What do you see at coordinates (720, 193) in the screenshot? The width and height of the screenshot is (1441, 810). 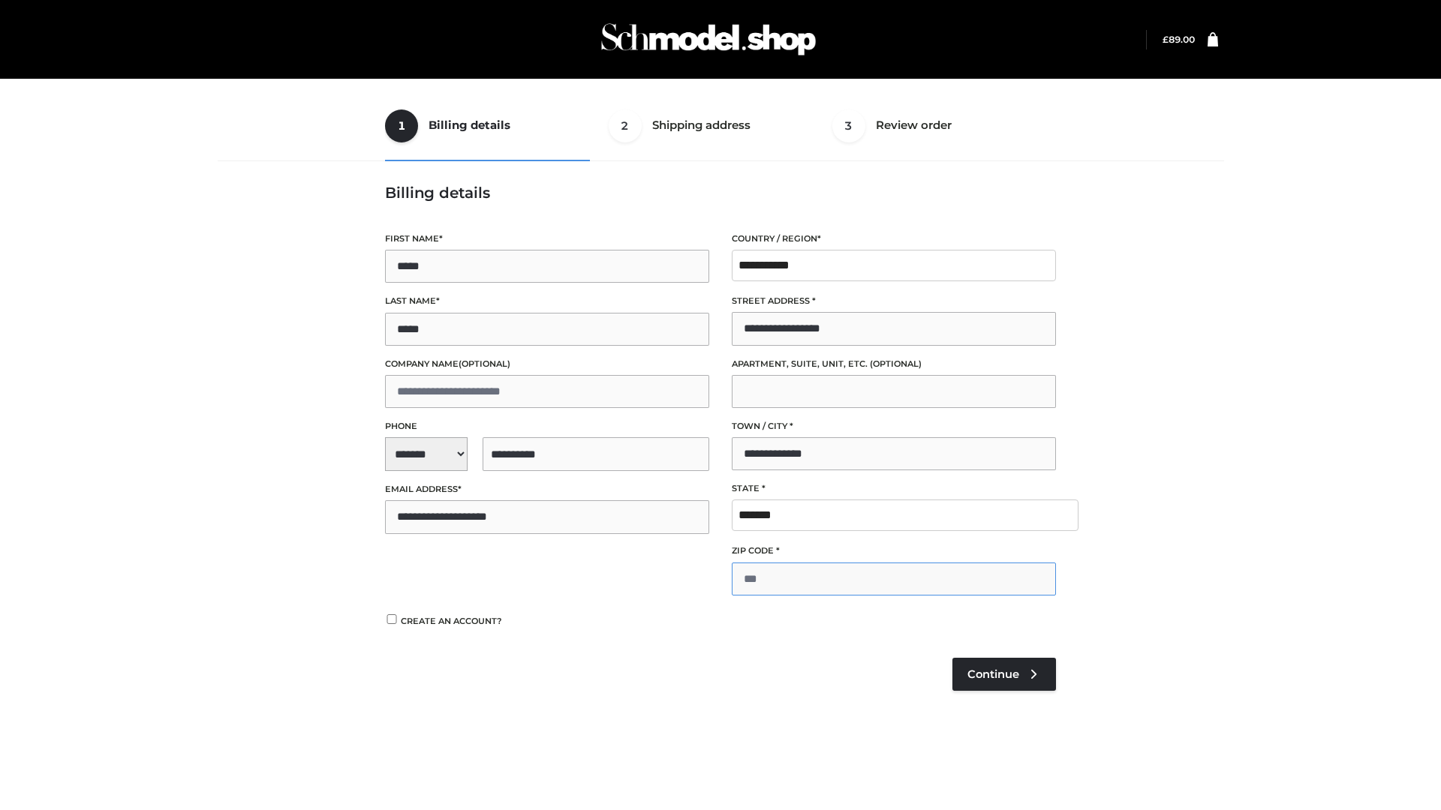 I see `h3: Billing details` at bounding box center [720, 193].